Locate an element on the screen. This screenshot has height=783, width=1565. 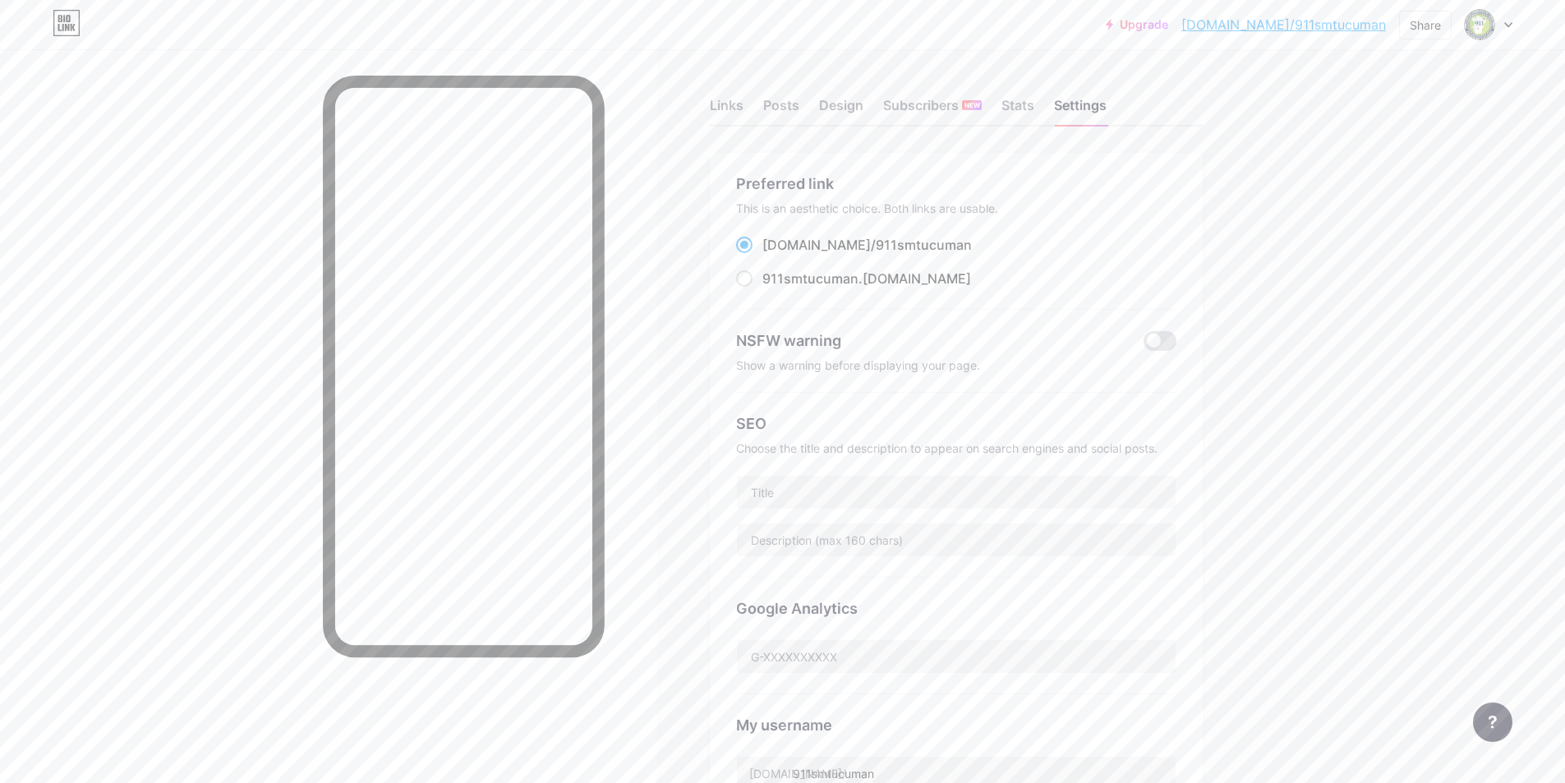
div: Links is located at coordinates (726, 110).